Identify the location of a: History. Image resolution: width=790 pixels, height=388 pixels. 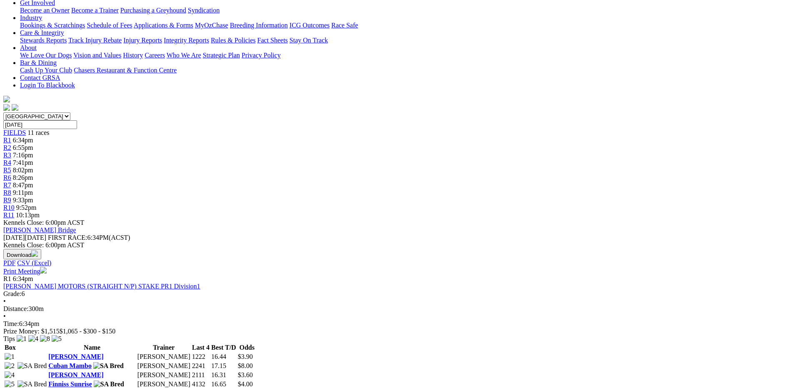
(133, 55).